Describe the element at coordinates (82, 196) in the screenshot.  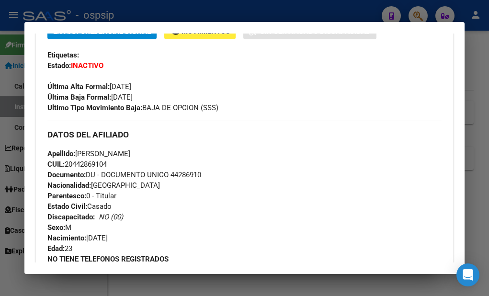
I see `span: 0 - Titular` at that location.